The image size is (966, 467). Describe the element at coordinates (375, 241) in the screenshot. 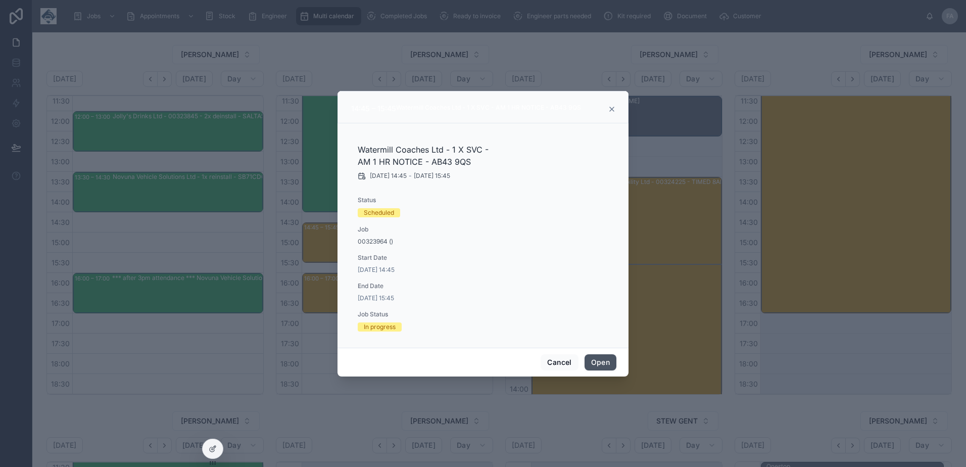

I see `span: 00323964 ()` at that location.